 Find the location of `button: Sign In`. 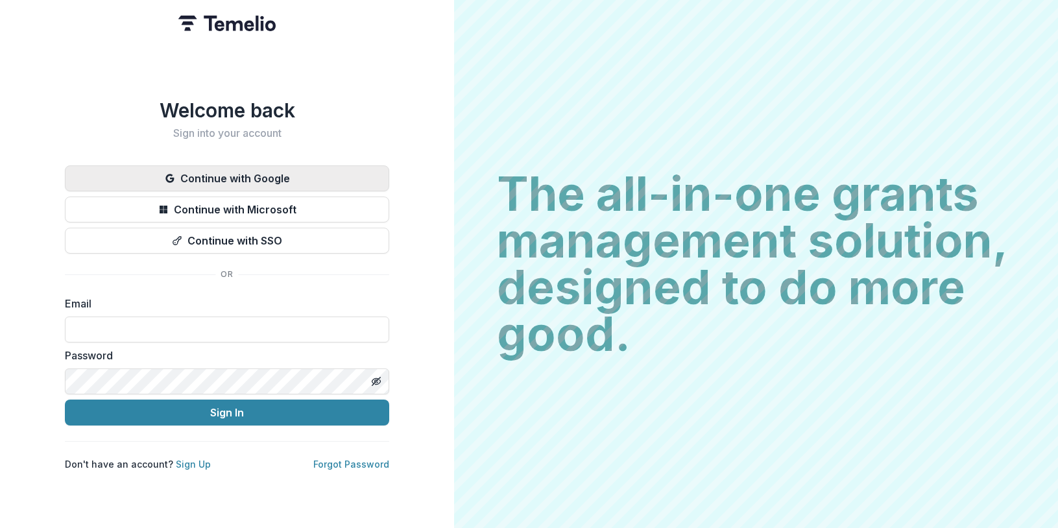

button: Sign In is located at coordinates (227, 413).